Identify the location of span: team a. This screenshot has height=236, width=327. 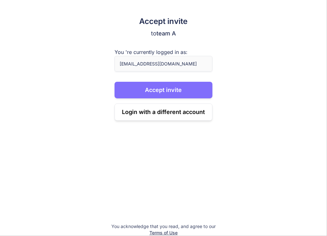
(166, 33).